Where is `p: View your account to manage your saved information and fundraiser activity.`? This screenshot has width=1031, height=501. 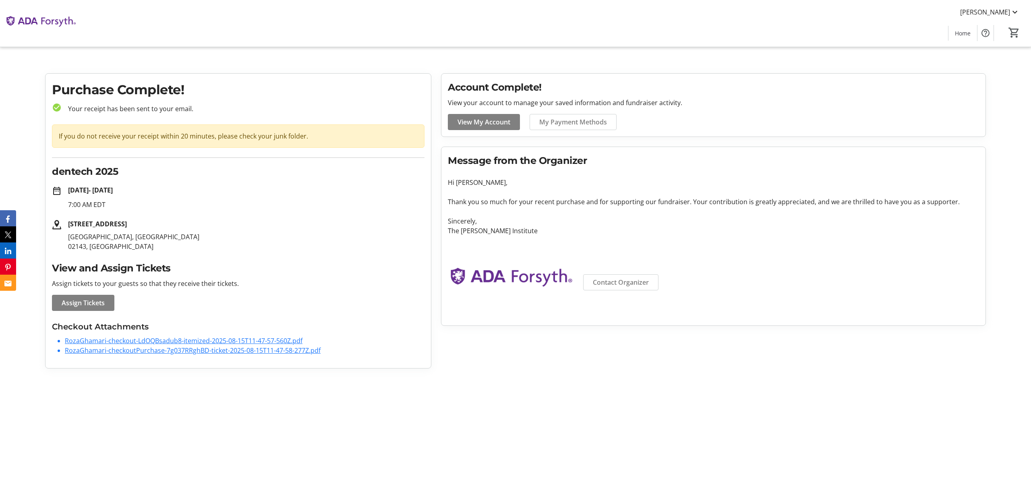 p: View your account to manage your saved information and fundraiser activity. is located at coordinates (713, 103).